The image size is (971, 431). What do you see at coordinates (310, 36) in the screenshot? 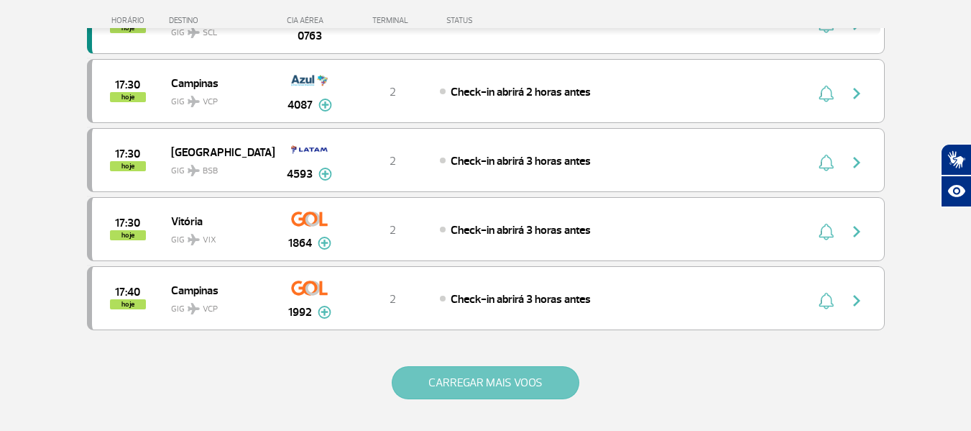
I see `span: 0763` at bounding box center [310, 36].